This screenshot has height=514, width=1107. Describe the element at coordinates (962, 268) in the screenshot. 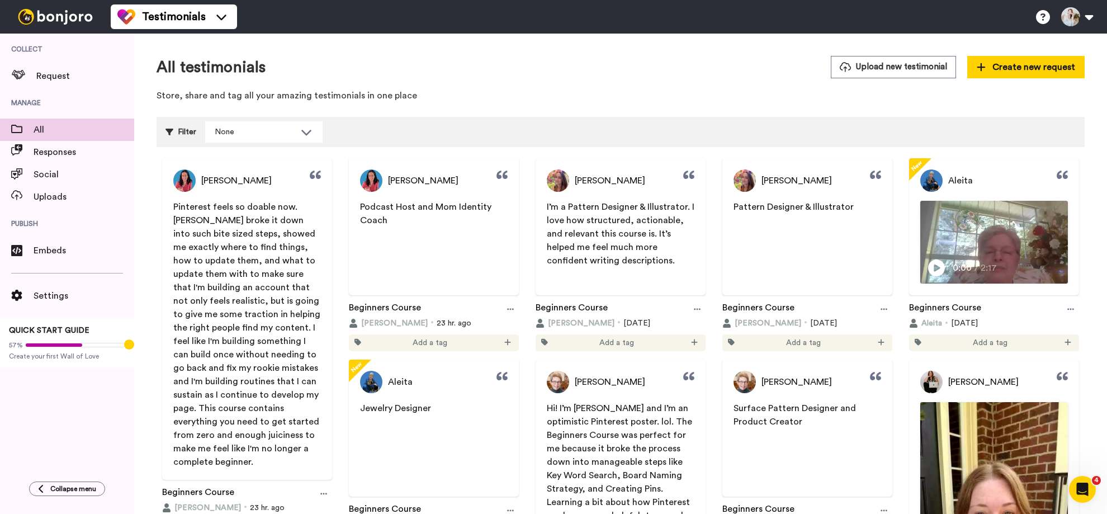

I see `span: 0:00` at that location.